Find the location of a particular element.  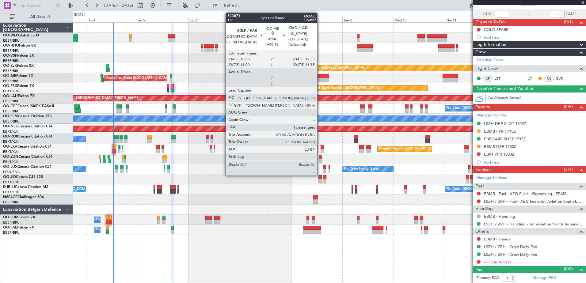

span: Permits is located at coordinates (482, 107).